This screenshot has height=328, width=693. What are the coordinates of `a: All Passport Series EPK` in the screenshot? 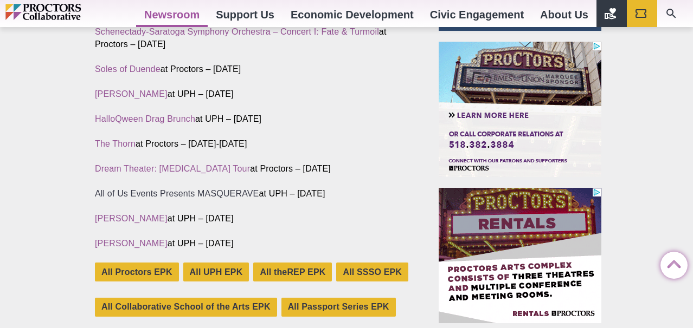 It's located at (338, 307).